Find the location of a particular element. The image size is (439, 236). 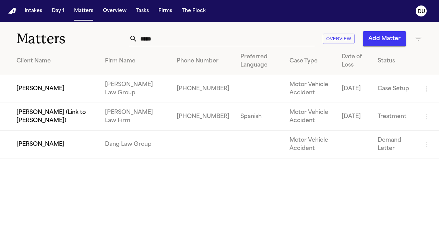

div: Status is located at coordinates (394, 61).